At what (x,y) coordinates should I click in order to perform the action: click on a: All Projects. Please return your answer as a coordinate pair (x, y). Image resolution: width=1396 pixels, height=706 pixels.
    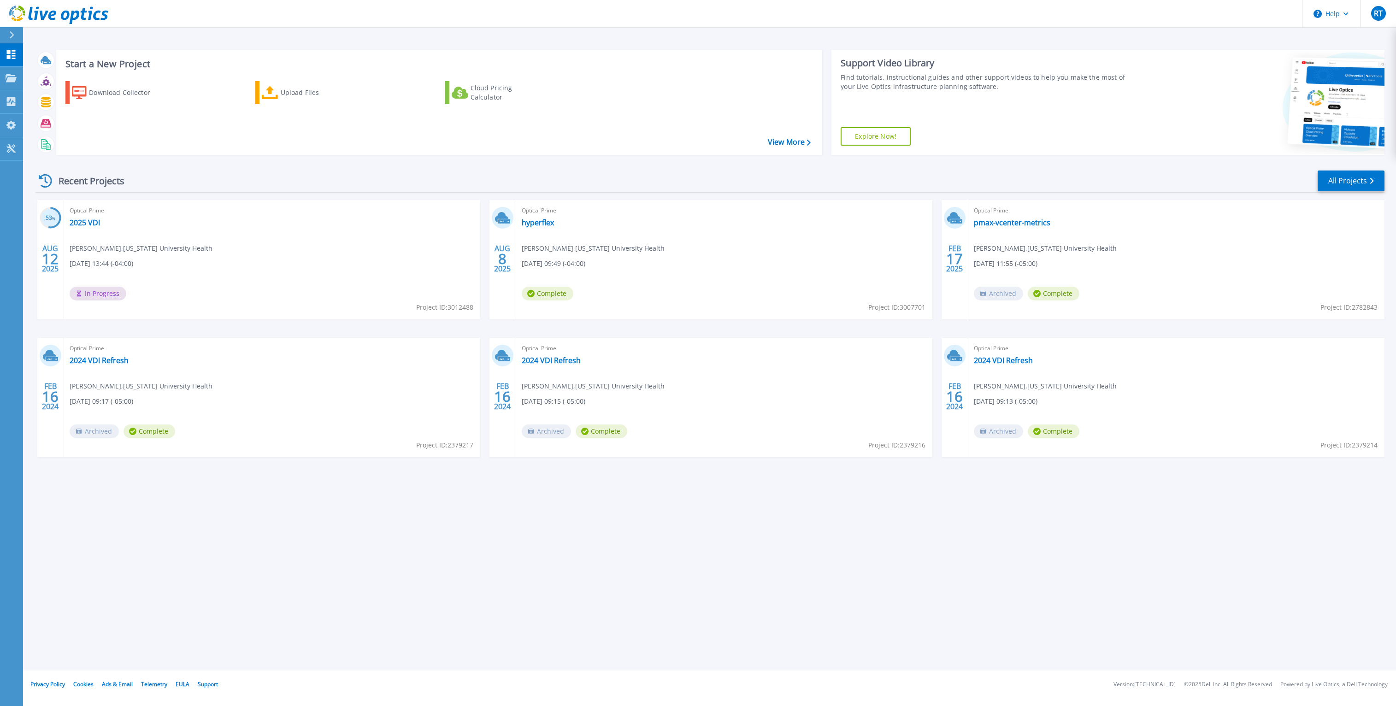
    Looking at the image, I should click on (1351, 181).